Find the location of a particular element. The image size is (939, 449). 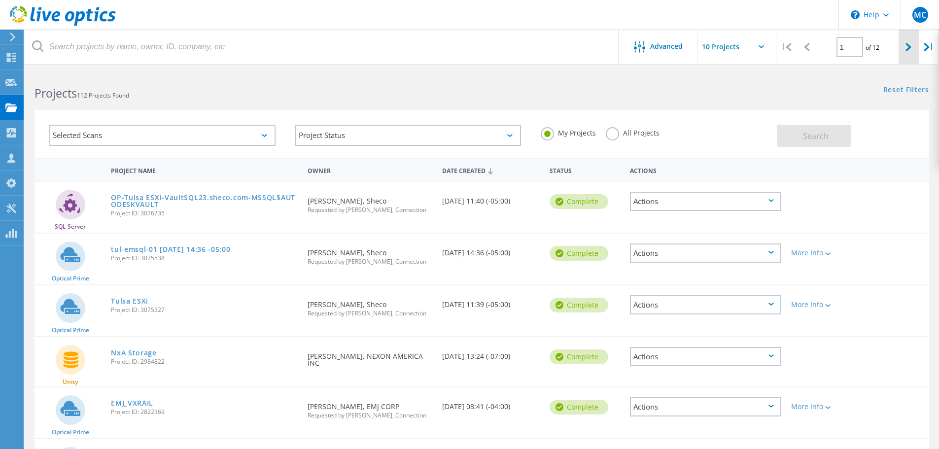

span: Advanced is located at coordinates (666, 46).